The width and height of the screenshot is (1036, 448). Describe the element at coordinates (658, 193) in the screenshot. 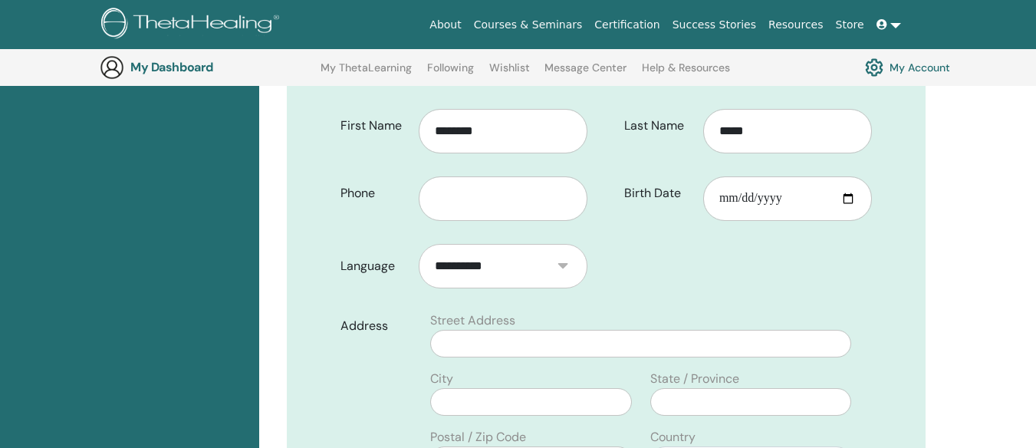

I see `label: Birth Date` at that location.